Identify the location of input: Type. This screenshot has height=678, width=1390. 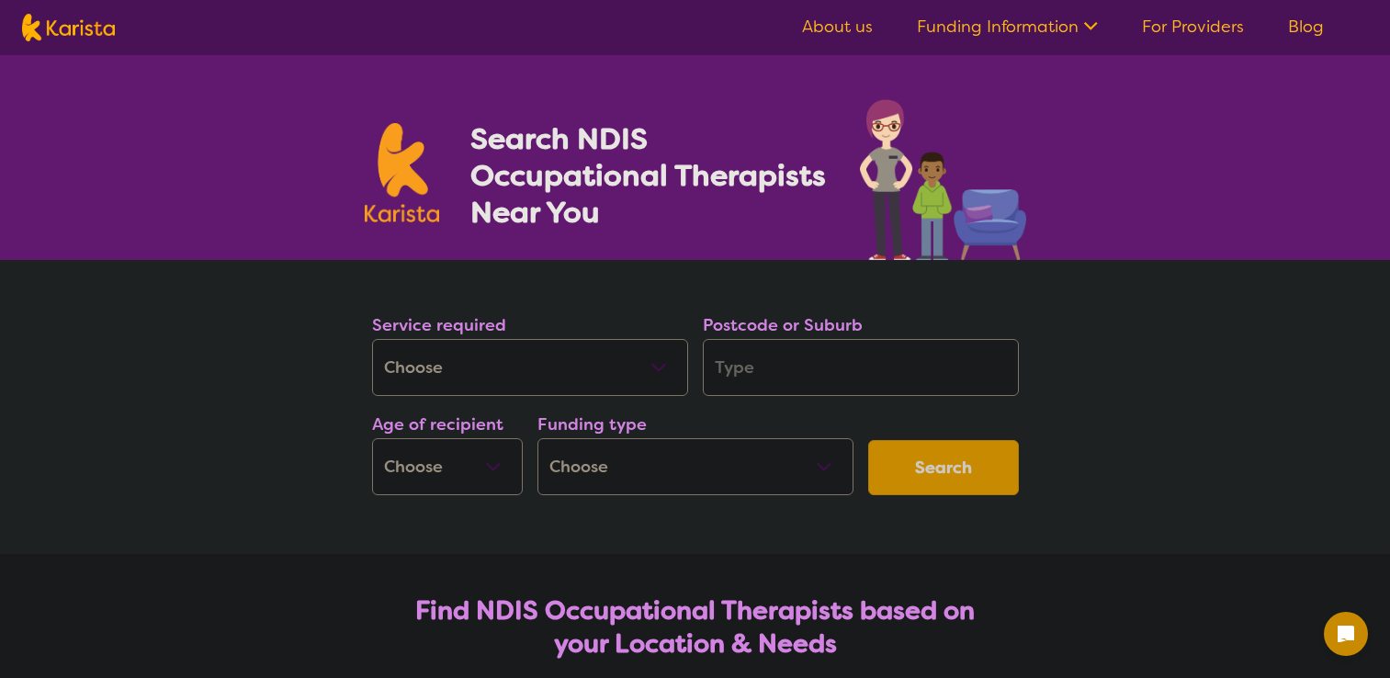
(861, 367).